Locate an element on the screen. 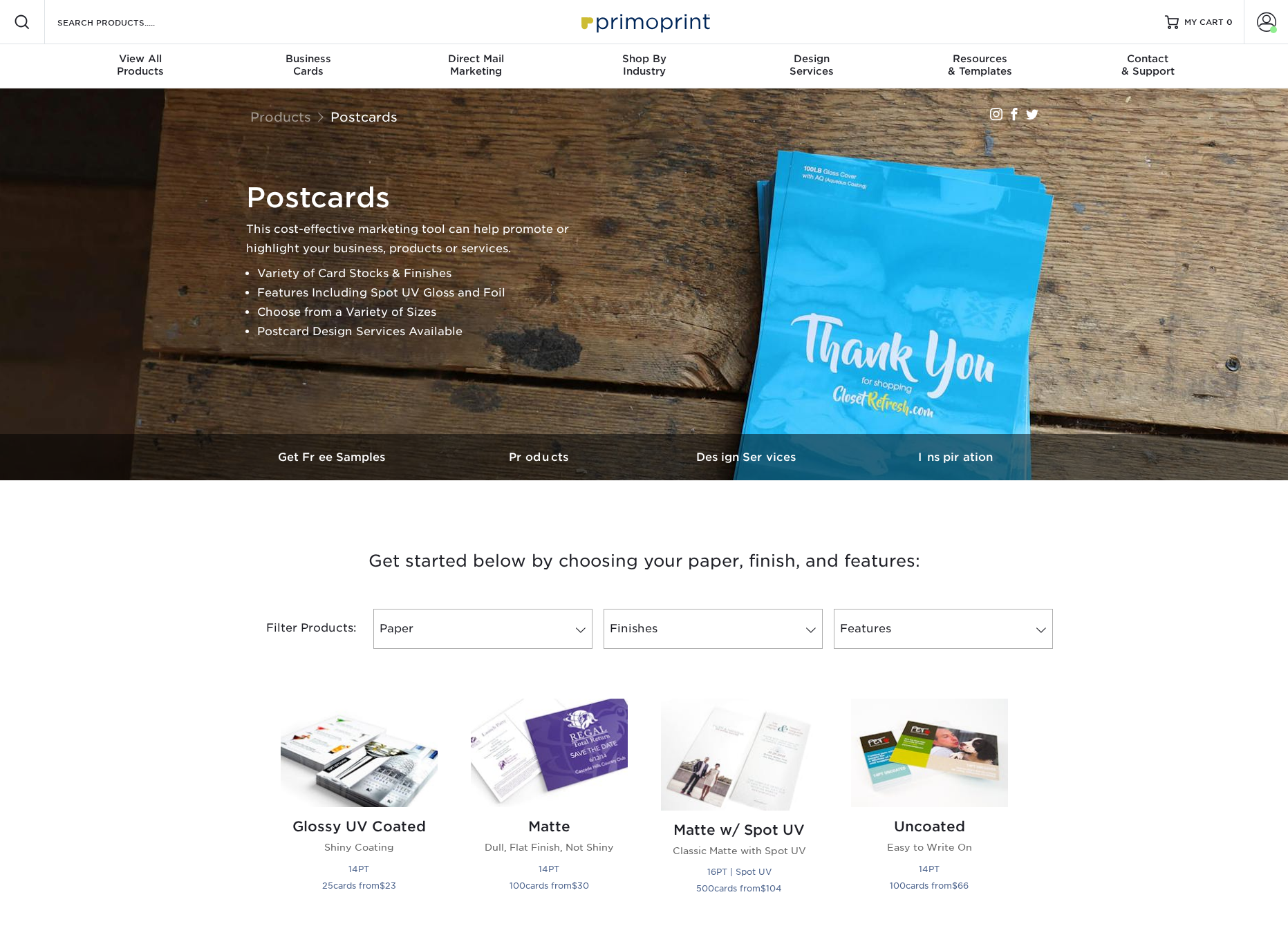 Image resolution: width=1288 pixels, height=926 pixels. a: Contact& Support is located at coordinates (1147, 66).